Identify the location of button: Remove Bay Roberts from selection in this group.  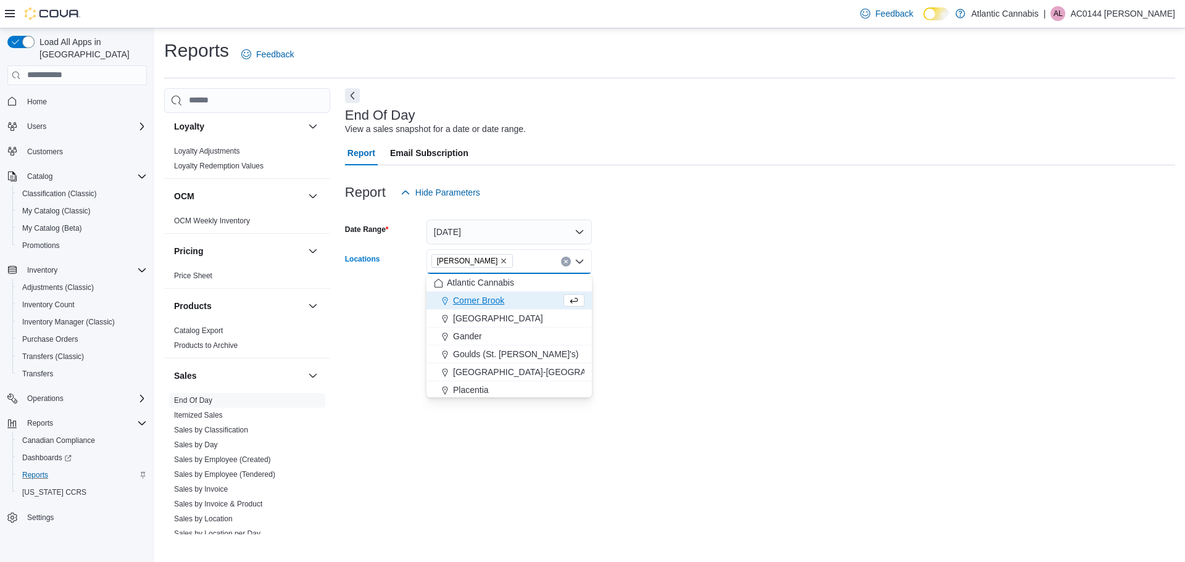
(503, 261).